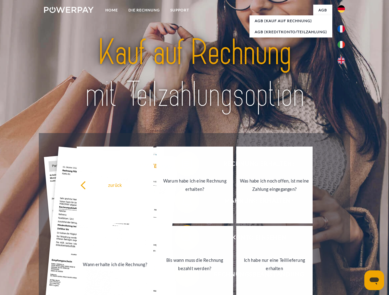 The height and width of the screenshot is (295, 389). I want to click on div: zurück, so click(115, 185).